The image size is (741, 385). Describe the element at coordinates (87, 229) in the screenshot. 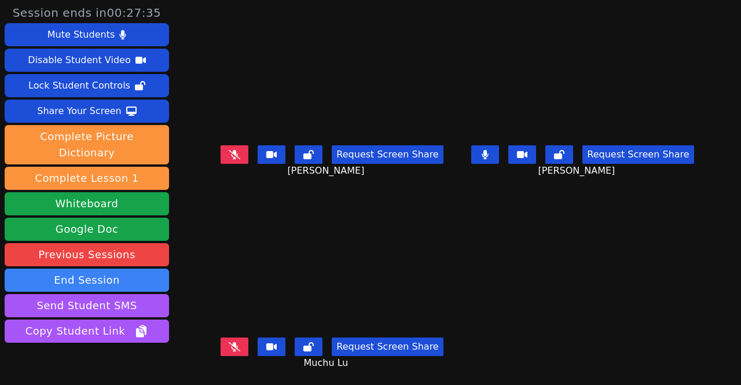

I see `a: Google Doc` at that location.